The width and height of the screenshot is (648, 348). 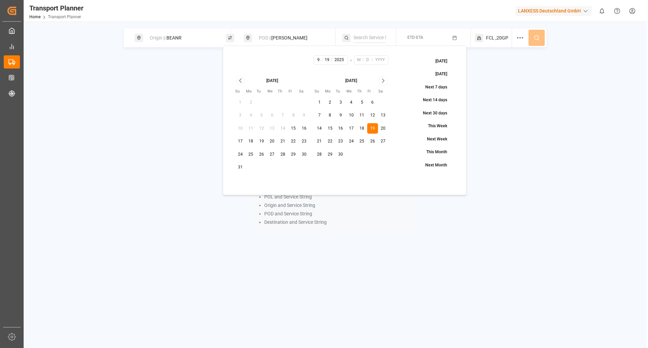 What do you see at coordinates (362, 115) in the screenshot?
I see `button: 11` at bounding box center [362, 115].